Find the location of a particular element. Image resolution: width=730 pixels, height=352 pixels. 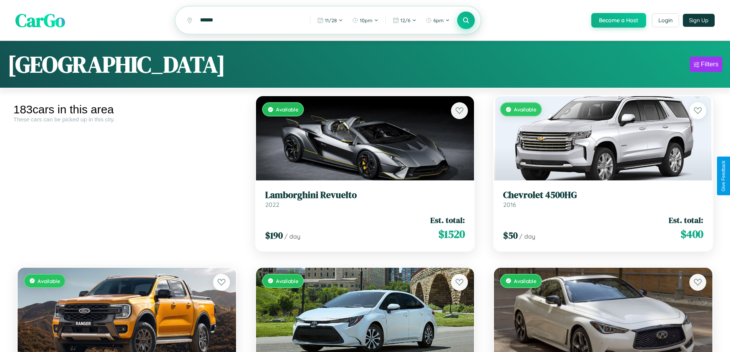

button: 6pm is located at coordinates (438, 20).